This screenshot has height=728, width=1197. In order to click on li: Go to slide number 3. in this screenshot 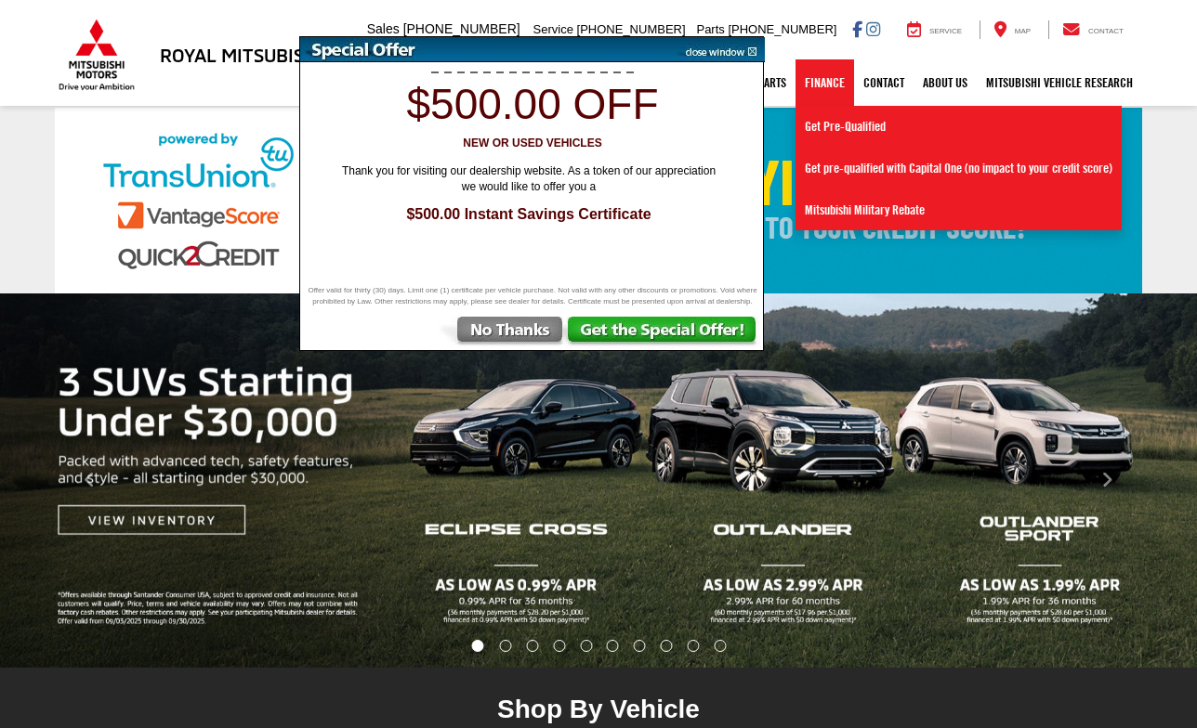, I will do `click(531, 646)`.